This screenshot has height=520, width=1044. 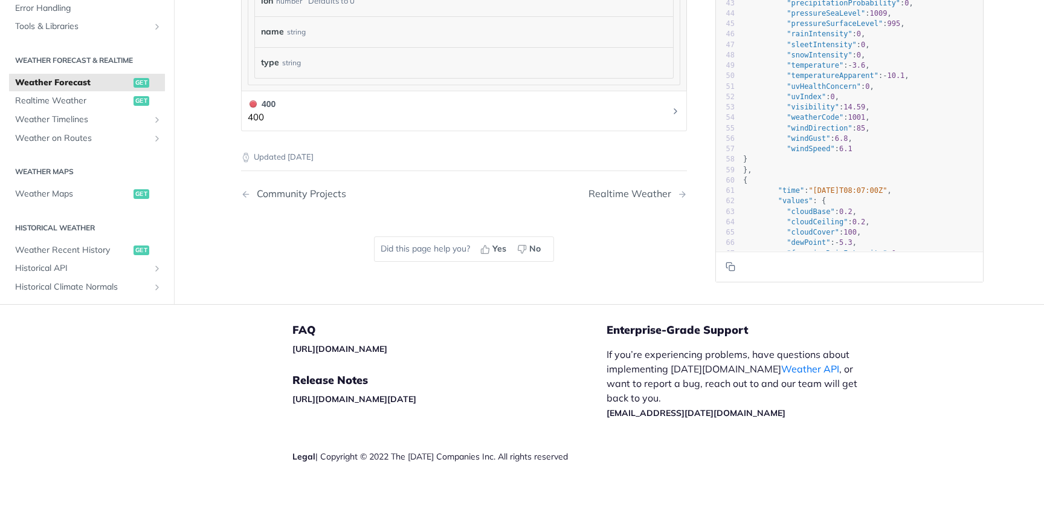 What do you see at coordinates (72, 82) in the screenshot?
I see `span: Weather Forecast` at bounding box center [72, 82].